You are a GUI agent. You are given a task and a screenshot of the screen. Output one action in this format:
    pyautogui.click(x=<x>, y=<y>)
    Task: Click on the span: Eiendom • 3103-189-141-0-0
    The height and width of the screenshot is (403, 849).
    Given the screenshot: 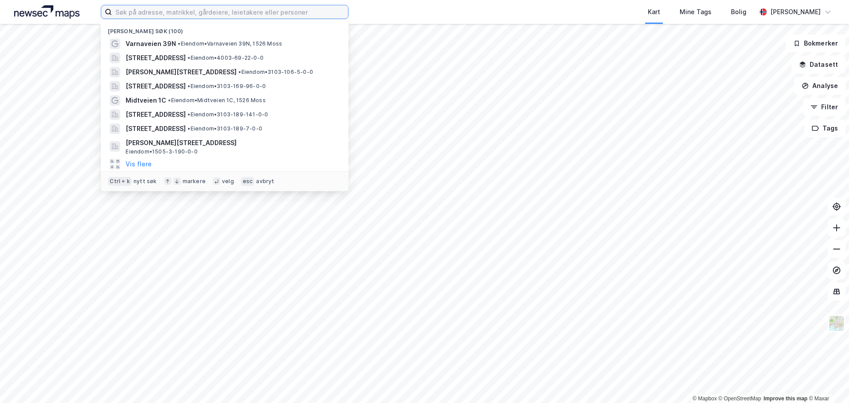 What is the action you would take?
    pyautogui.click(x=228, y=114)
    